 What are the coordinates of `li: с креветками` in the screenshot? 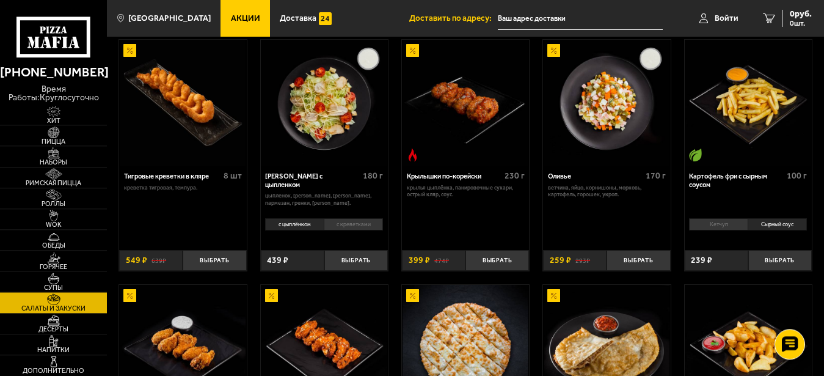 It's located at (353, 224).